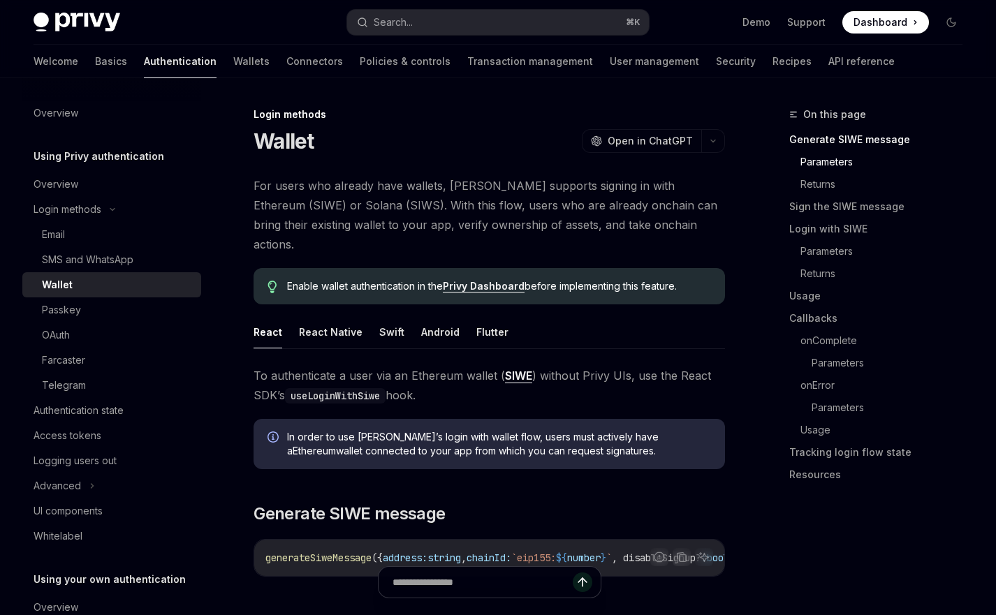 Image resolution: width=996 pixels, height=615 pixels. Describe the element at coordinates (330, 332) in the screenshot. I see `button: React Native` at that location.